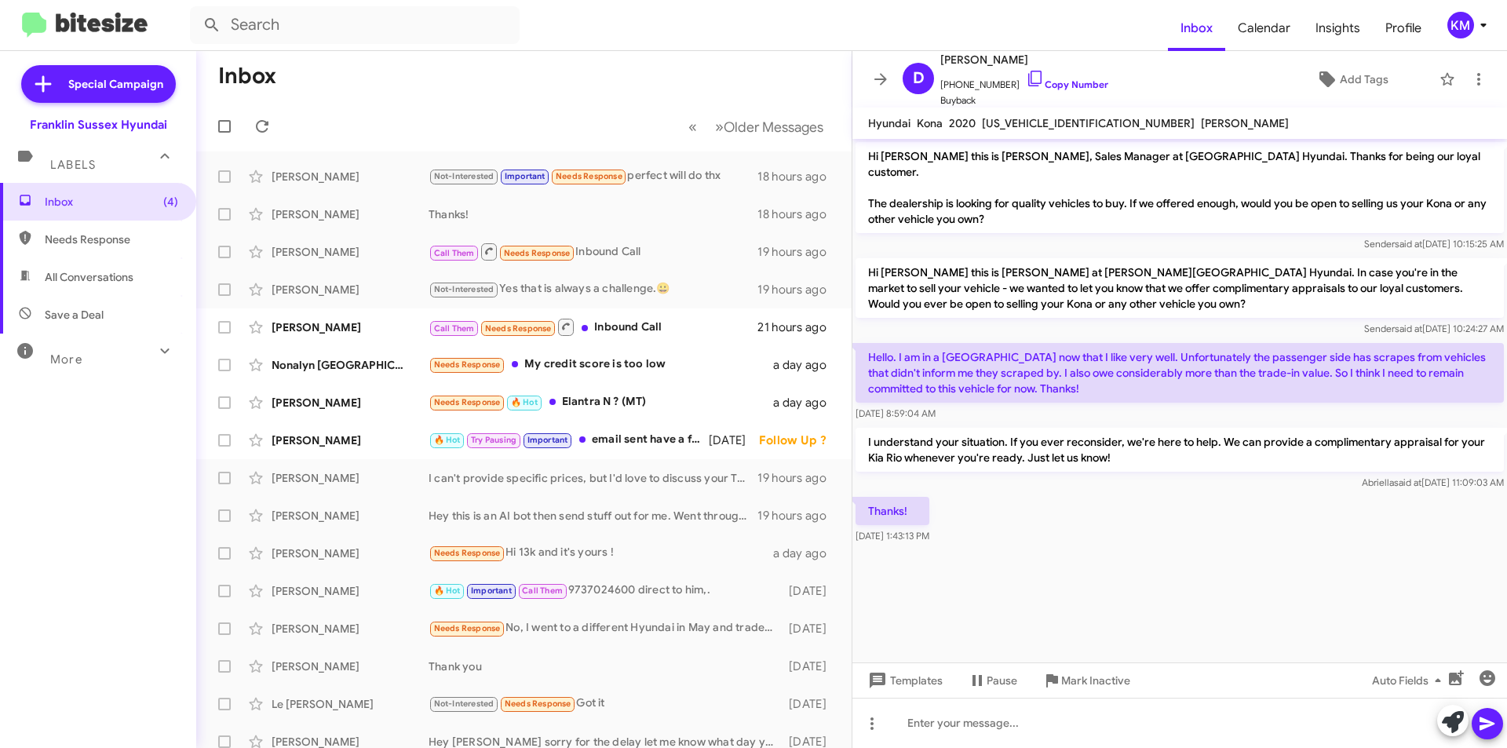  Describe the element at coordinates (1364, 79) in the screenshot. I see `span: Add Tags` at that location.